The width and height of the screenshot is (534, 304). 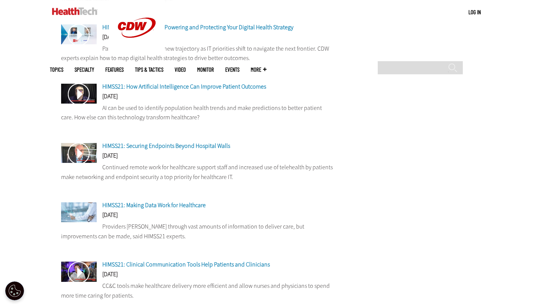 I want to click on a: Events, so click(x=232, y=69).